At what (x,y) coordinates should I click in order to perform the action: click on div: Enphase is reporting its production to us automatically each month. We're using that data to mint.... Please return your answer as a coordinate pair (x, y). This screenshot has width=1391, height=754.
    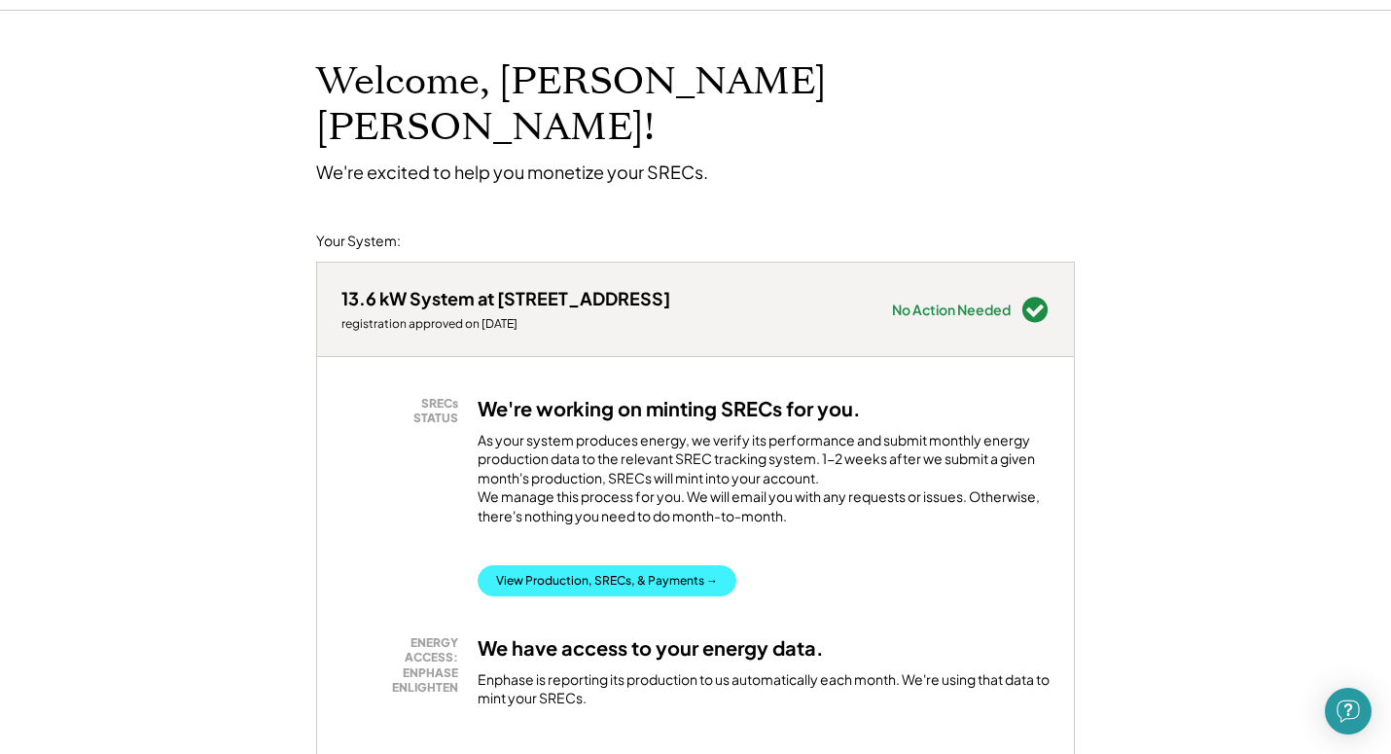
    Looking at the image, I should click on (764, 689).